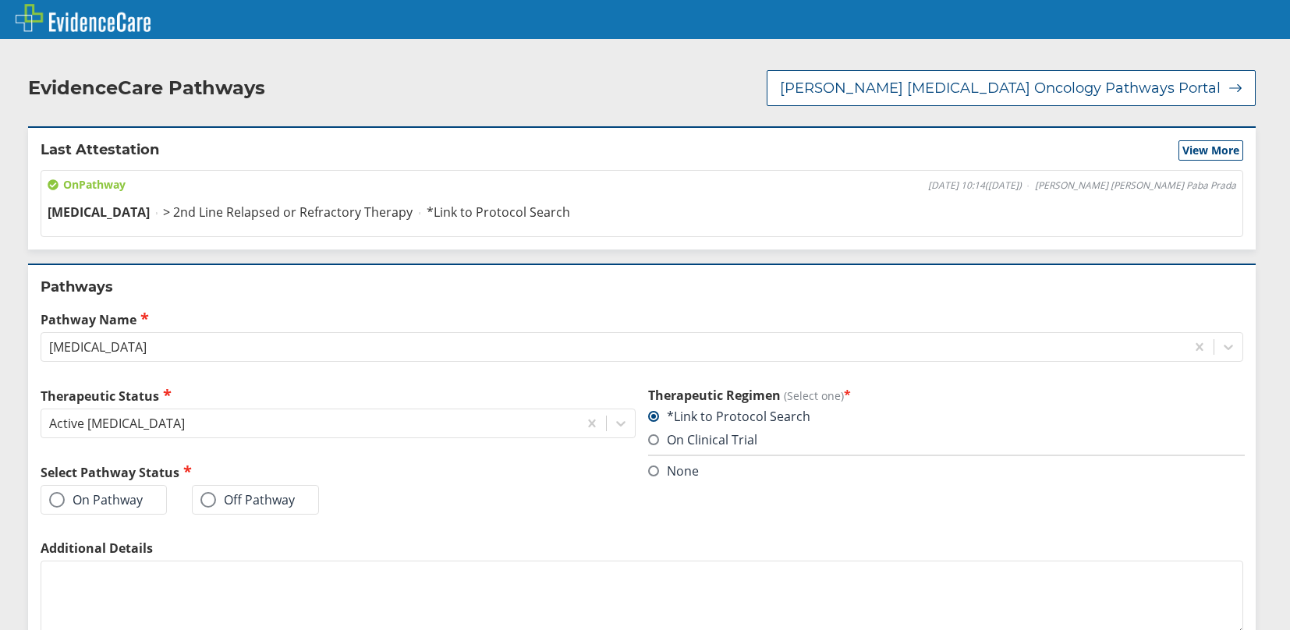 Image resolution: width=1290 pixels, height=630 pixels. I want to click on h2: EvidenceCare Pathways, so click(147, 88).